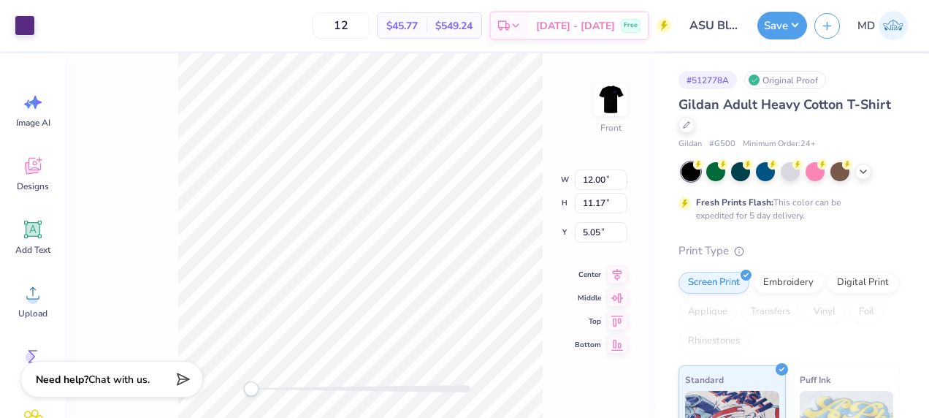 The image size is (929, 418). I want to click on div: Digital Print, so click(863, 283).